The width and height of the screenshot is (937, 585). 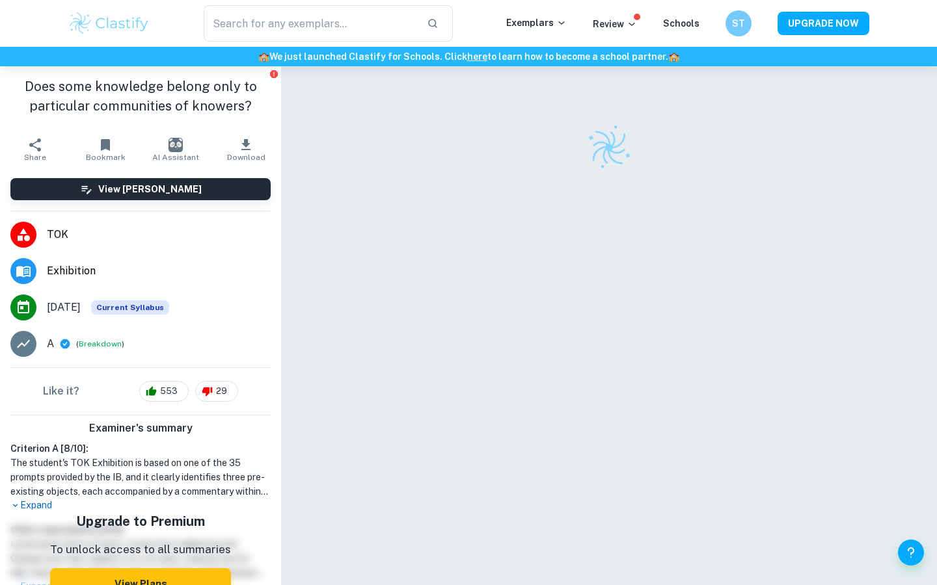 What do you see at coordinates (141, 96) in the screenshot?
I see `h1: Does some knowledge belong only to particular communities of knowers?` at bounding box center [141, 96].